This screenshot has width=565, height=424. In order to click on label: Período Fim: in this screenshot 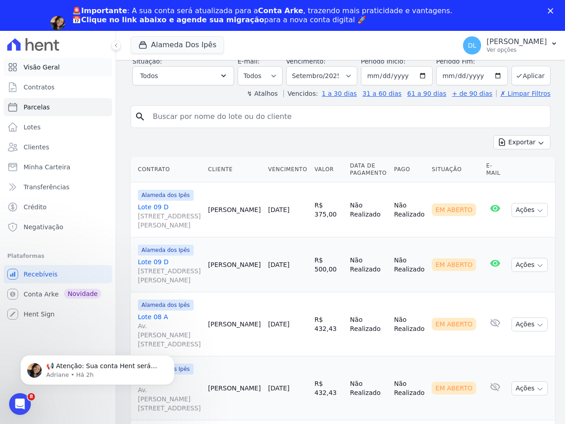, I will do `click(472, 61)`.